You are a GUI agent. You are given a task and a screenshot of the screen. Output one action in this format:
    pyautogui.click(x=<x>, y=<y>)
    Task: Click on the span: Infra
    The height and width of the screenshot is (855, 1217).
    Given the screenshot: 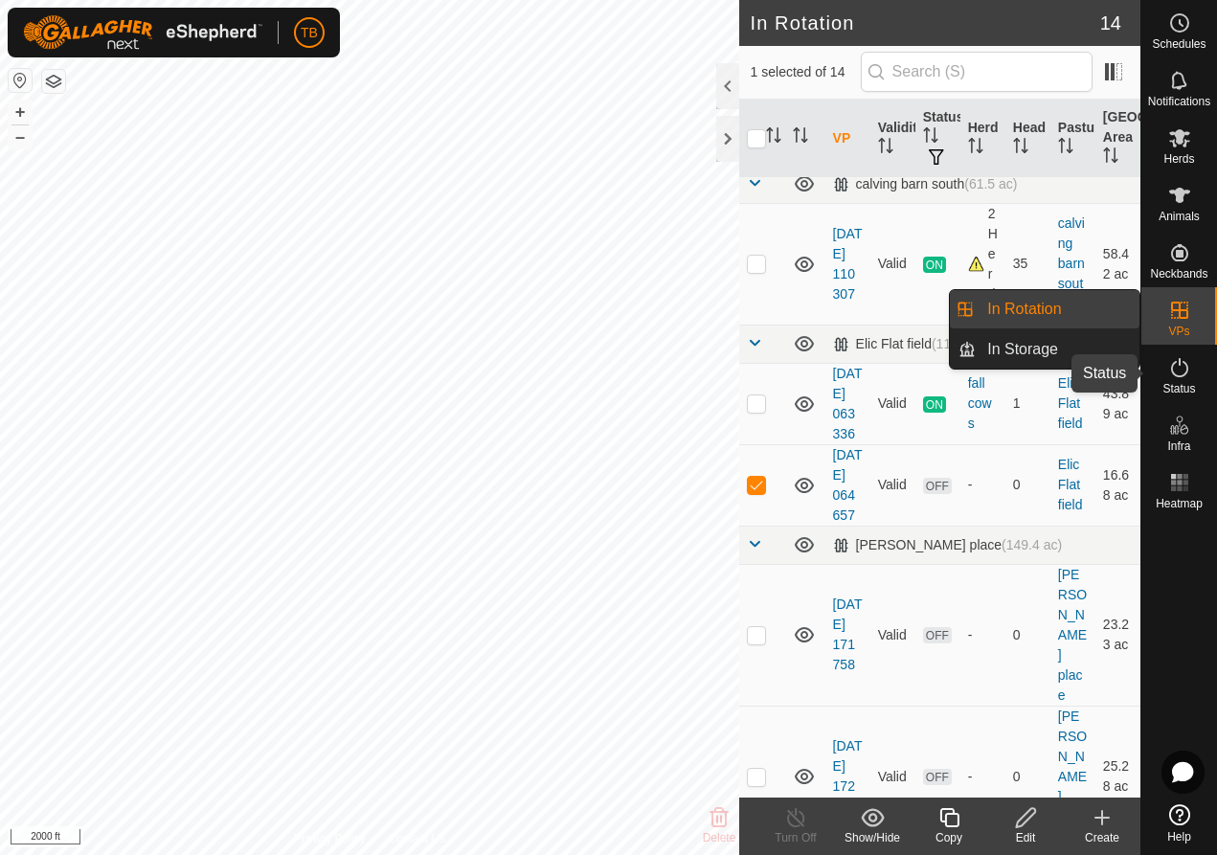 What is the action you would take?
    pyautogui.click(x=1178, y=446)
    